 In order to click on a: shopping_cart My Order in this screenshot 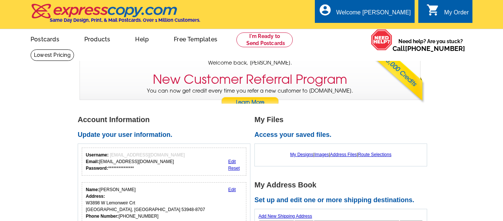, I will do `click(448, 13)`.